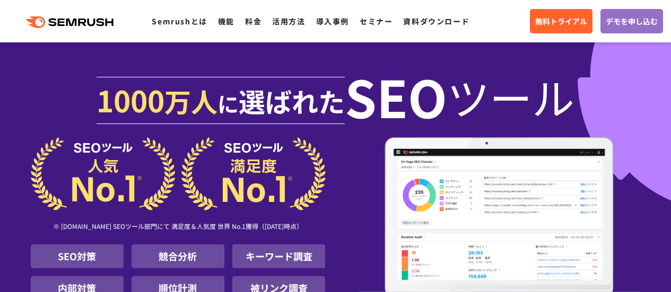 Image resolution: width=671 pixels, height=292 pixels. I want to click on span: ツール, so click(511, 97).